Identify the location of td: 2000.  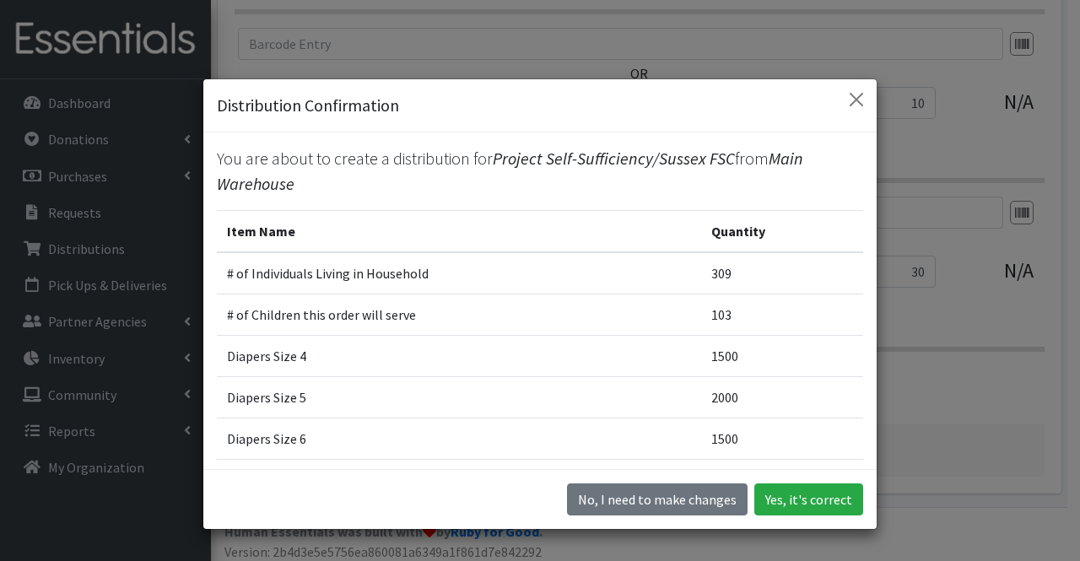
(782, 397).